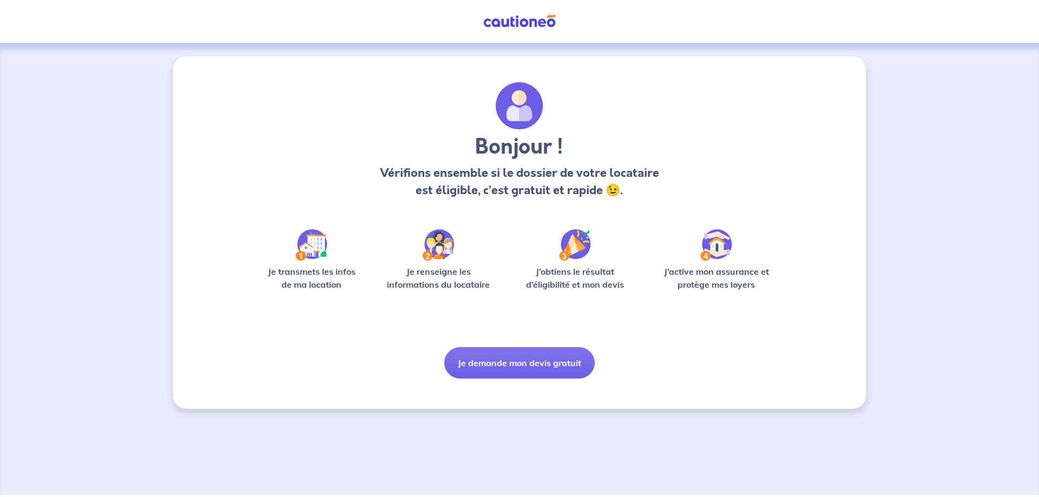 The width and height of the screenshot is (1039, 497). What do you see at coordinates (438, 278) in the screenshot?
I see `p: Je renseigne les informations du locataire` at bounding box center [438, 278].